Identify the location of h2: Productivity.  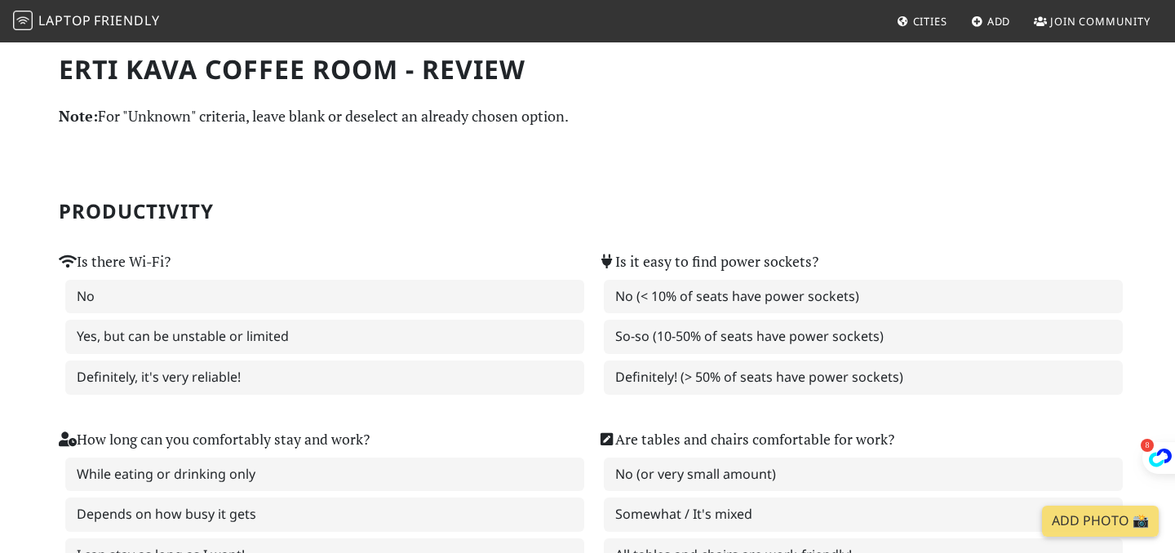
(588, 211).